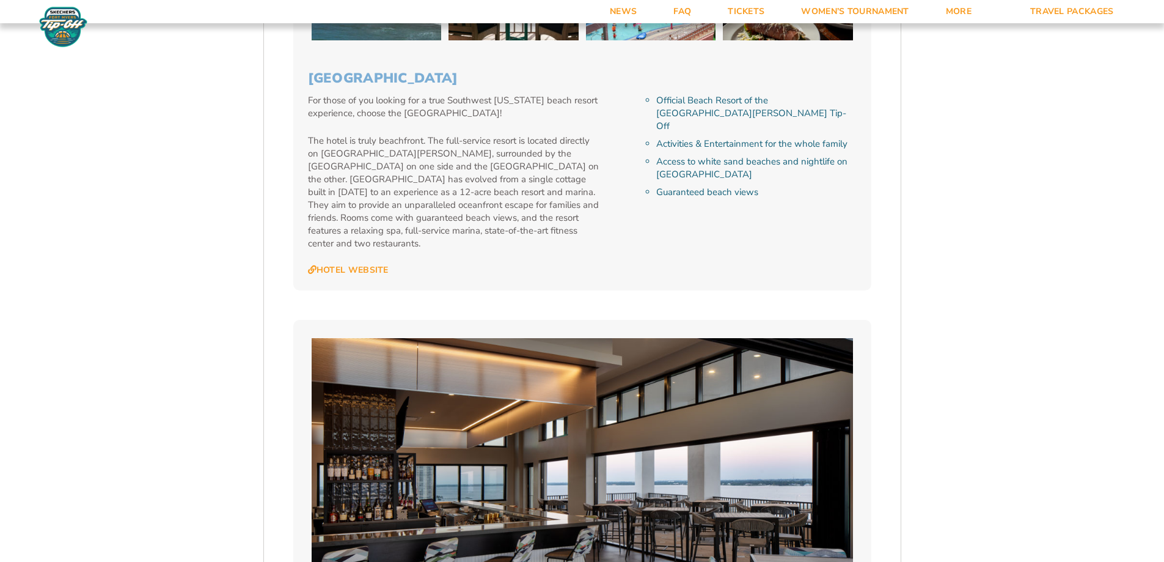  Describe the element at coordinates (348, 270) in the screenshot. I see `a: Hotel Website` at that location.